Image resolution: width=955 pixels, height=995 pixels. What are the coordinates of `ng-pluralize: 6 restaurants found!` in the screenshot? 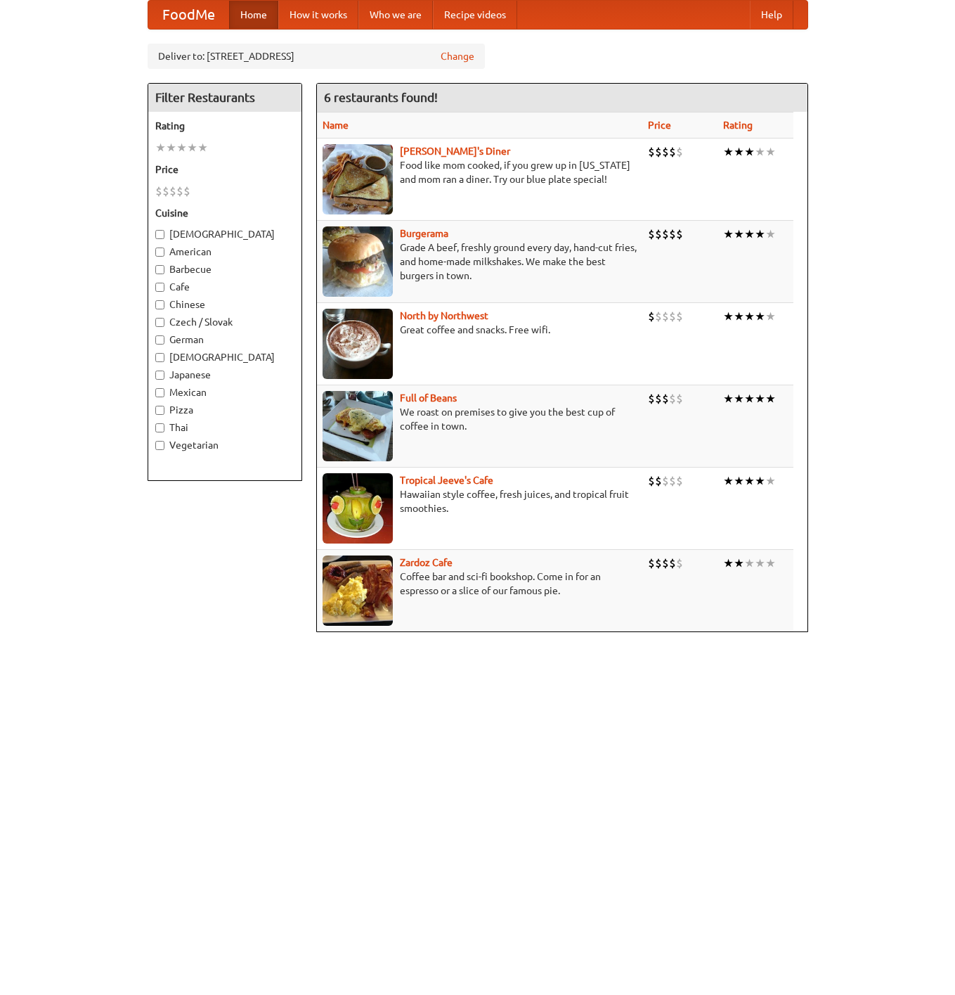 It's located at (381, 97).